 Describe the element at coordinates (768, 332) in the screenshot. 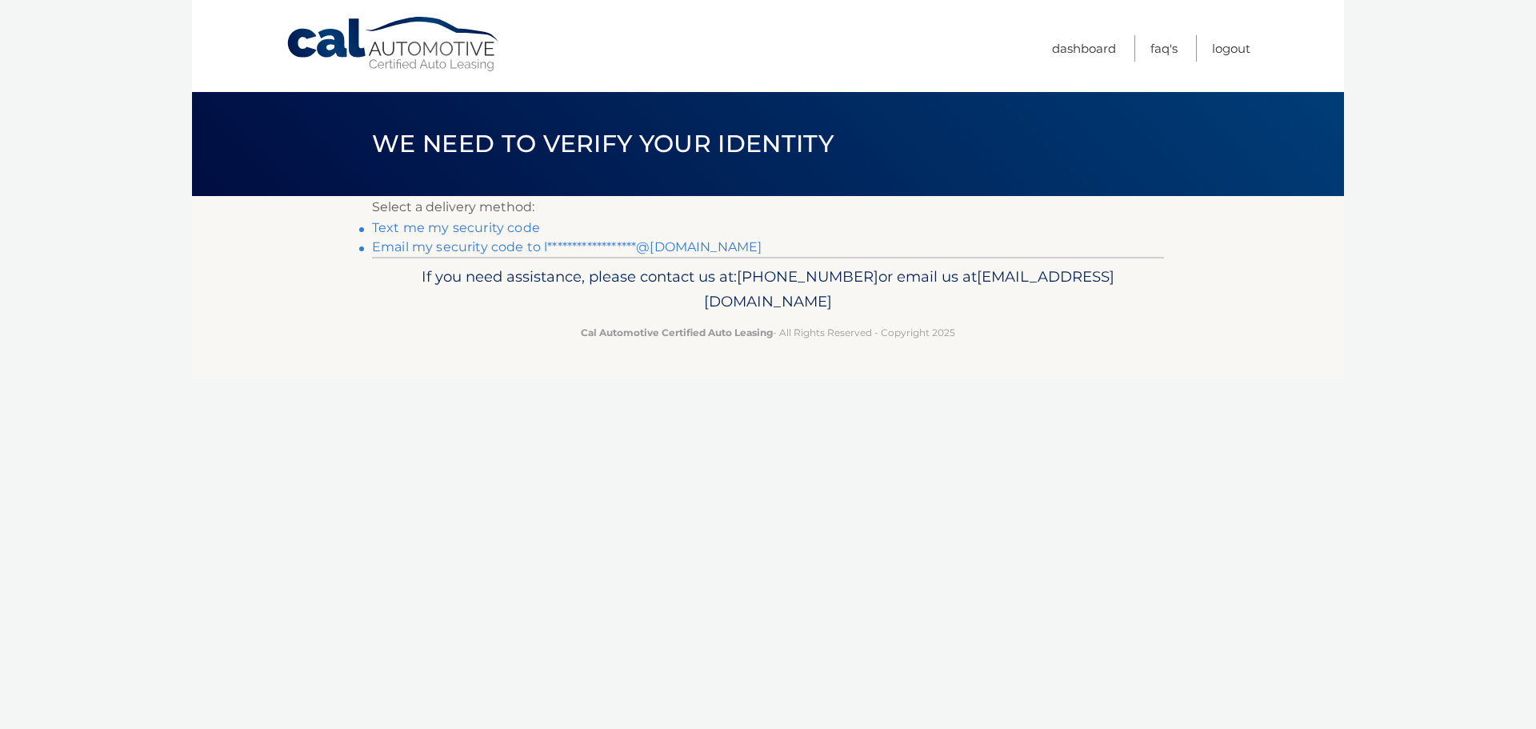

I see `p: - All Rights Reserved - Copyright 2025` at that location.